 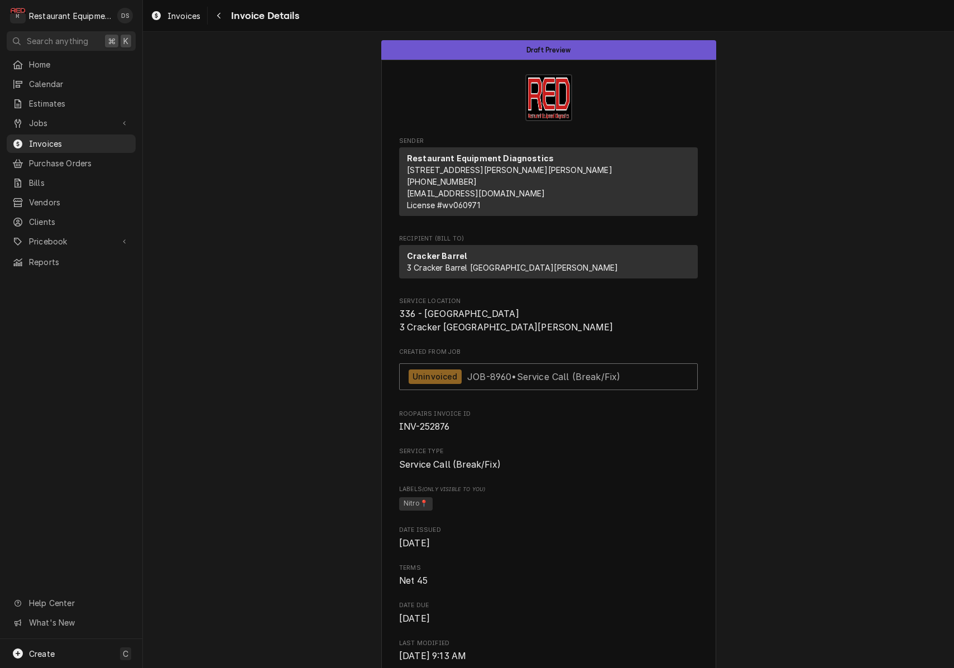 I want to click on div: Invoice Recipient, so click(x=548, y=259).